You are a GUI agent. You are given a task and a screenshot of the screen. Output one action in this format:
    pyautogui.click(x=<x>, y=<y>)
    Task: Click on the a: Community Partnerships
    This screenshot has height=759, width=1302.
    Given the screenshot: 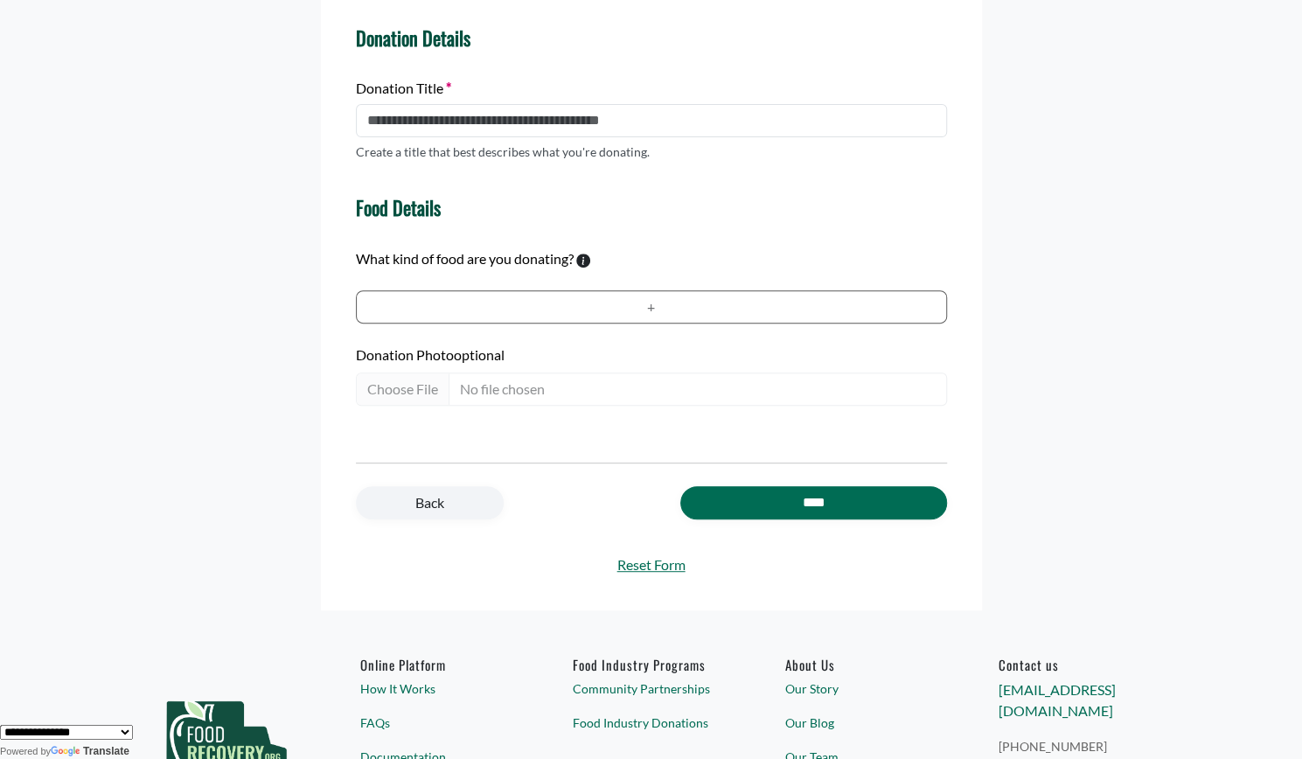 What is the action you would take?
    pyautogui.click(x=651, y=688)
    